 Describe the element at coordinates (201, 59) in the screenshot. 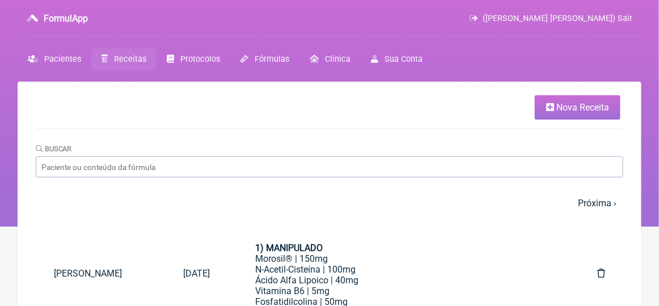

I see `span: Protocolos` at that location.